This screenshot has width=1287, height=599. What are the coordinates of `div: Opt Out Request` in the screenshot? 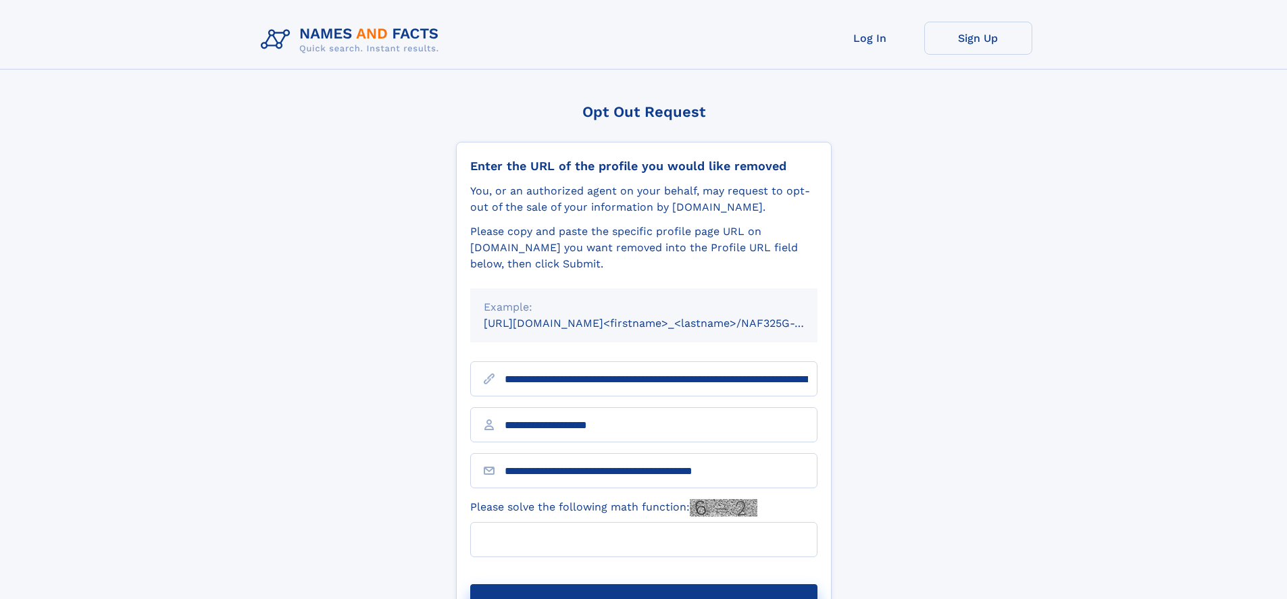 It's located at (644, 111).